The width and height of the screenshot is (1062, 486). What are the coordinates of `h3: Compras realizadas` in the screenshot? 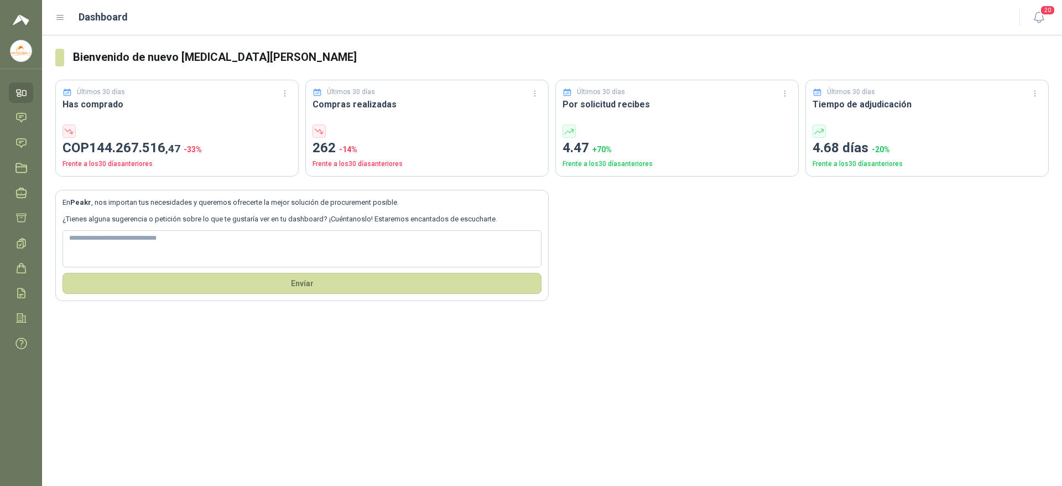 It's located at (427, 104).